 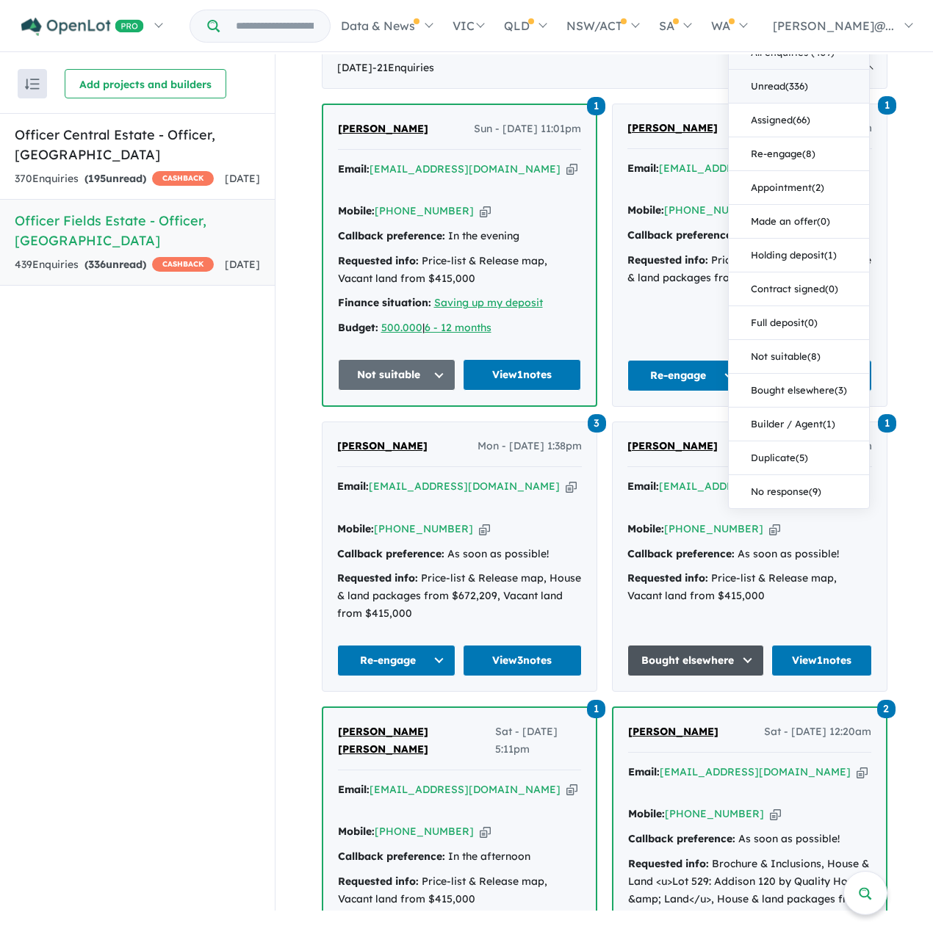 What do you see at coordinates (798, 323) in the screenshot?
I see `button: Full deposit(0)` at bounding box center [798, 323].